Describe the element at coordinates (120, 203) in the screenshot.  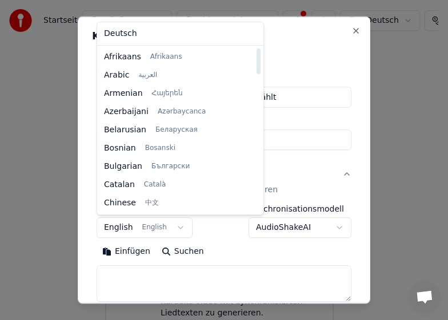
I see `span: Chinese` at that location.